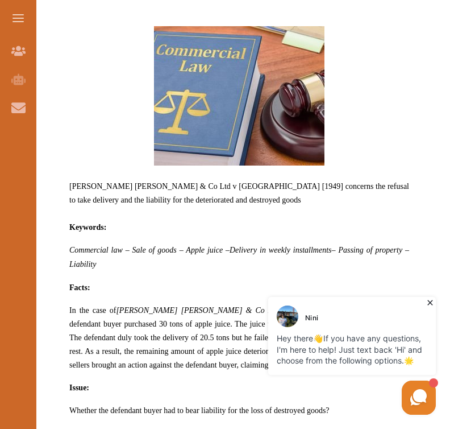 Image resolution: width=450 pixels, height=429 pixels. What do you see at coordinates (239, 337) in the screenshot?
I see `span: In the case of , the defendant buyer purchased 30 tons of apple juice. The juice was to be delive...` at bounding box center [239, 337].